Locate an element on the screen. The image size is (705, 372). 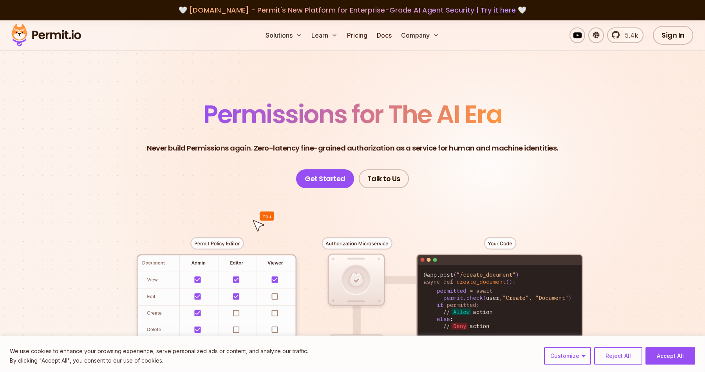
p: Never build Permissions again. Zero-latency fine-grained authorization as a service for human and... is located at coordinates (352, 148).